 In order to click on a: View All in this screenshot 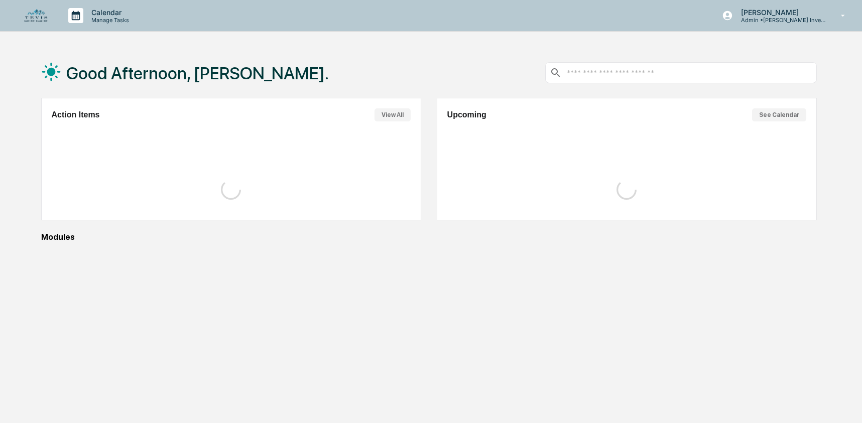, I will do `click(393, 115)`.